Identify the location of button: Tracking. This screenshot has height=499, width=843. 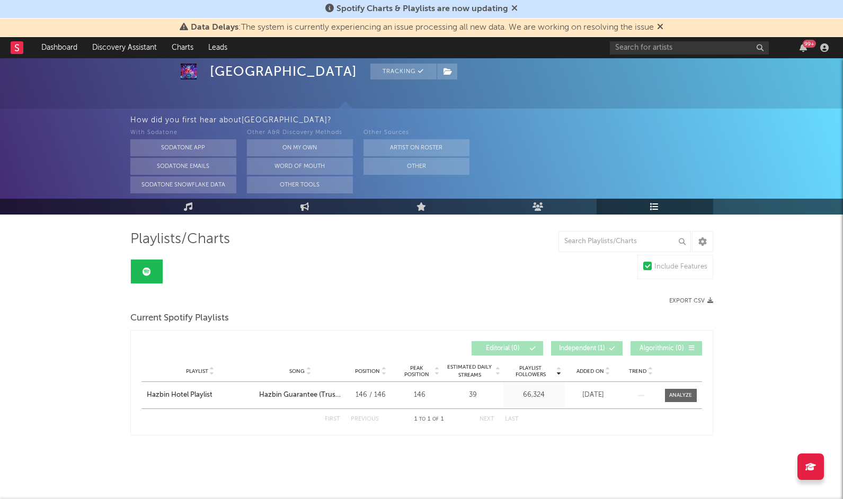
(403, 72).